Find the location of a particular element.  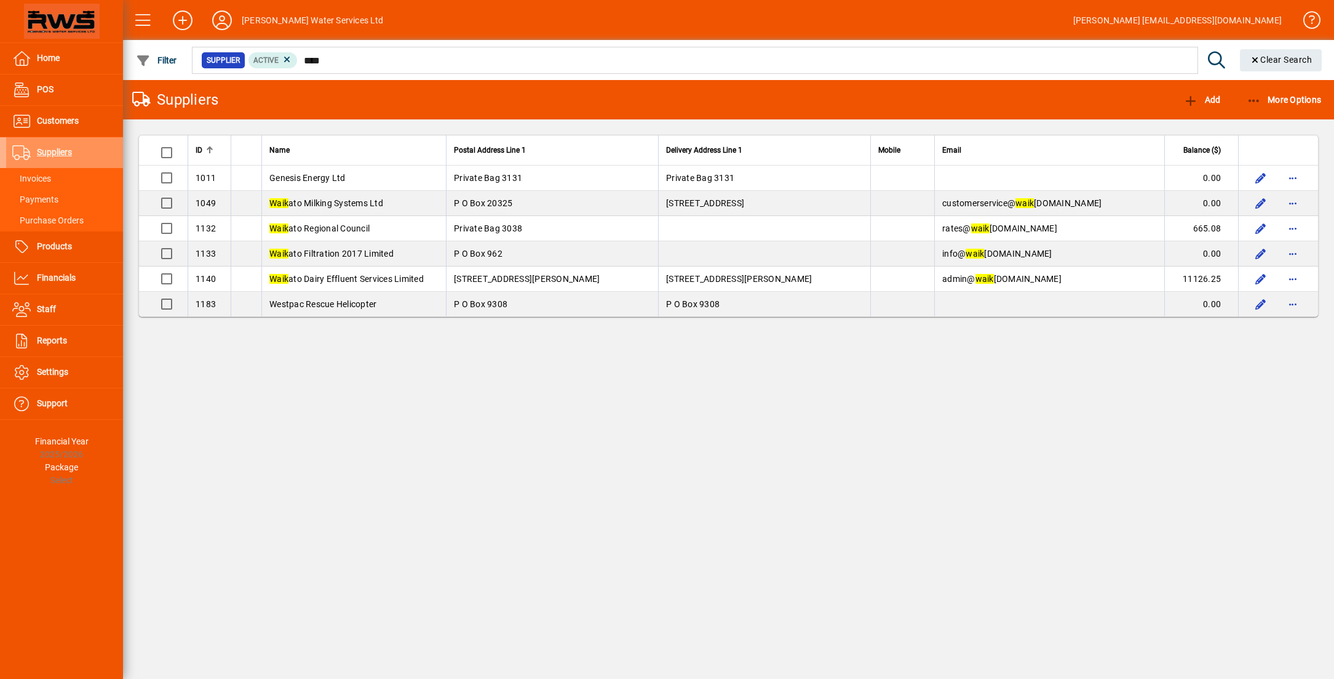

span: Payments is located at coordinates (35, 199).